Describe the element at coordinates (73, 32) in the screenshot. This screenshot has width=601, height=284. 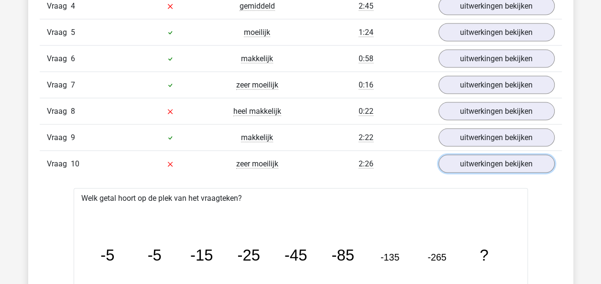
I see `span: 5` at that location.